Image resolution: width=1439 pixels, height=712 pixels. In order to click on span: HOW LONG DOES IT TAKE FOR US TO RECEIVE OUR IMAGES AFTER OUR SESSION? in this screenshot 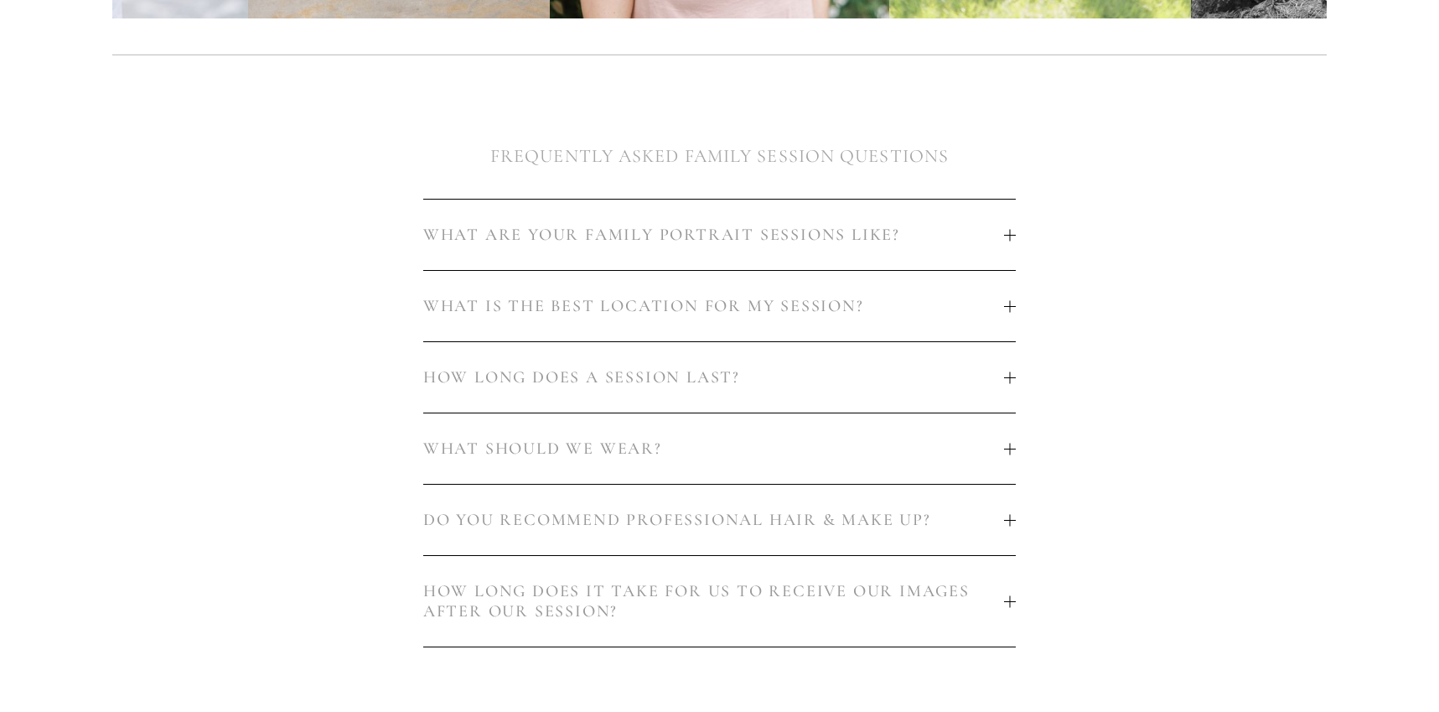, I will do `click(713, 601)`.